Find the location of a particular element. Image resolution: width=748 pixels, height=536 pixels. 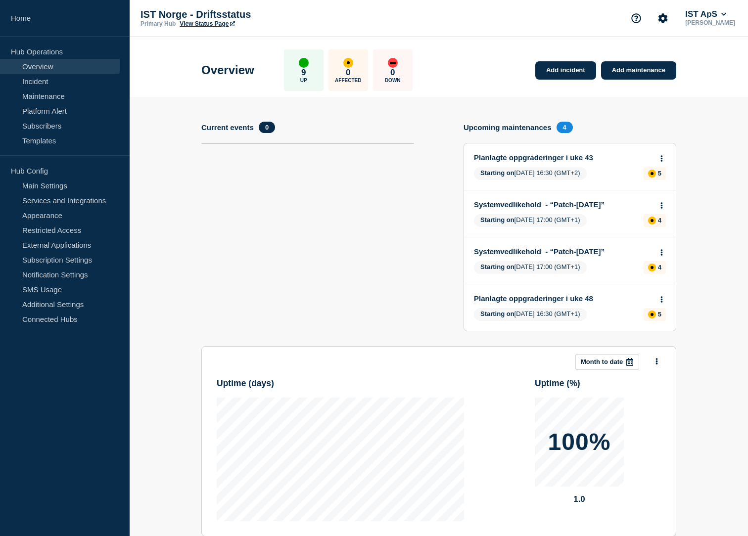

p: Primary Hub is located at coordinates (158, 24).